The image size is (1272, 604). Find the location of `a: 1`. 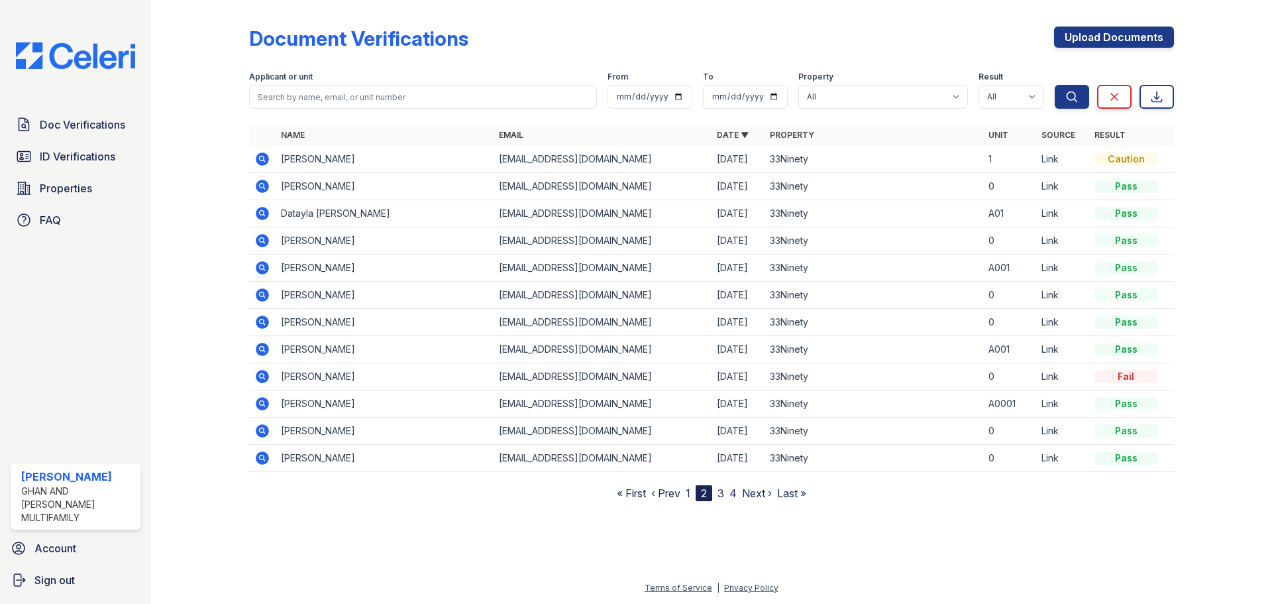

a: 1 is located at coordinates (688, 493).